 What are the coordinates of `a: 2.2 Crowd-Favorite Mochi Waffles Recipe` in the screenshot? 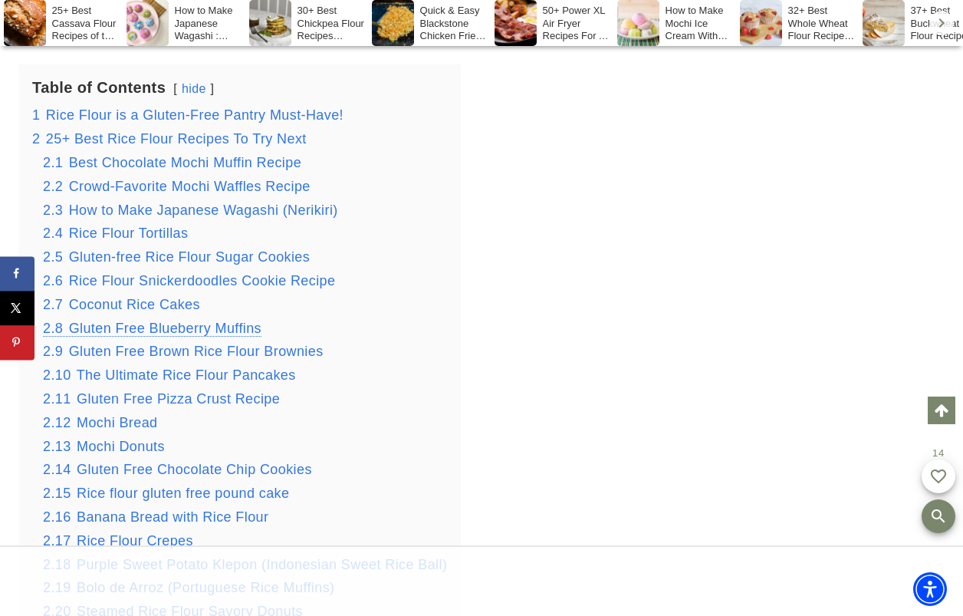 It's located at (176, 186).